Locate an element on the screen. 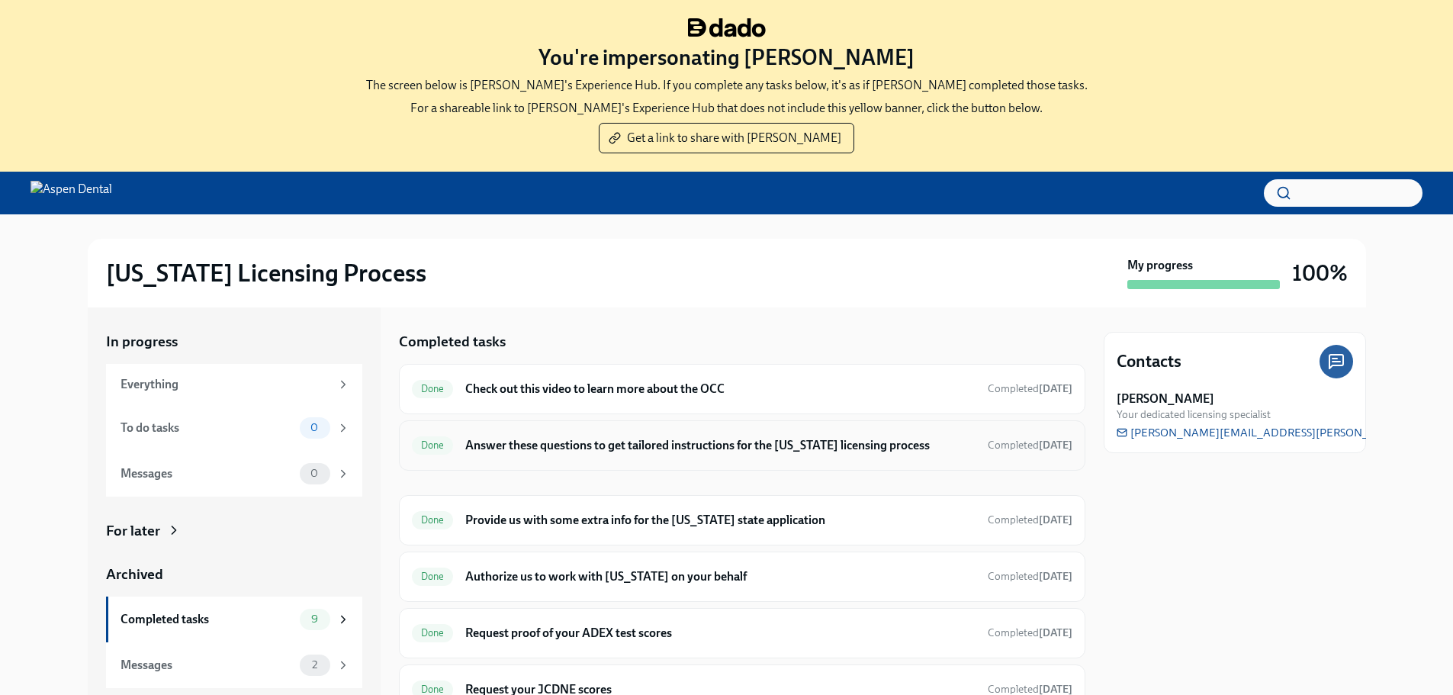 The height and width of the screenshot is (695, 1453). span: September 26th, 2025 14:51 is located at coordinates (1030, 632).